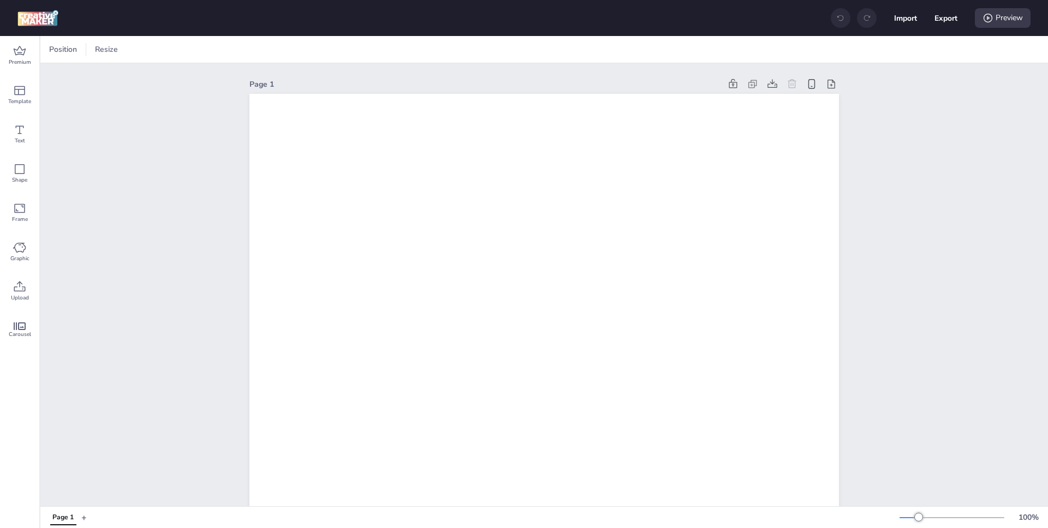  What do you see at coordinates (20, 141) in the screenshot?
I see `span: Text` at bounding box center [20, 141].